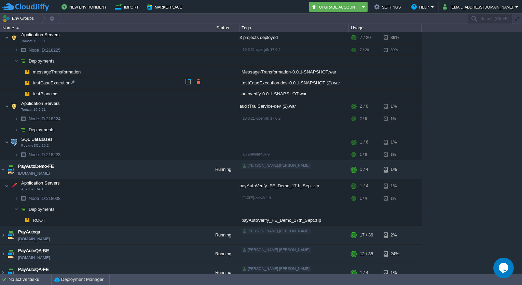 This screenshot has height=285, width=522. What do you see at coordinates (39, 220) in the screenshot?
I see `span: ROOT` at bounding box center [39, 220].